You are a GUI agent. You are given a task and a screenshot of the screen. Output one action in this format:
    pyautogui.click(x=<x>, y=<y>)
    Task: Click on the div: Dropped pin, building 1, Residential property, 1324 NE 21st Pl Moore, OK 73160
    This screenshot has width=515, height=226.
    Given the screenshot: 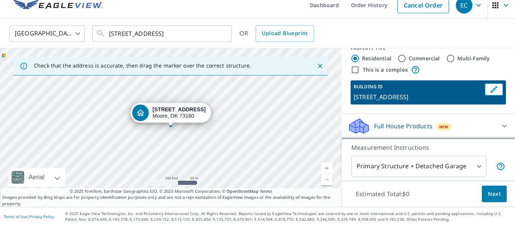 What is the action you would take?
    pyautogui.click(x=171, y=115)
    